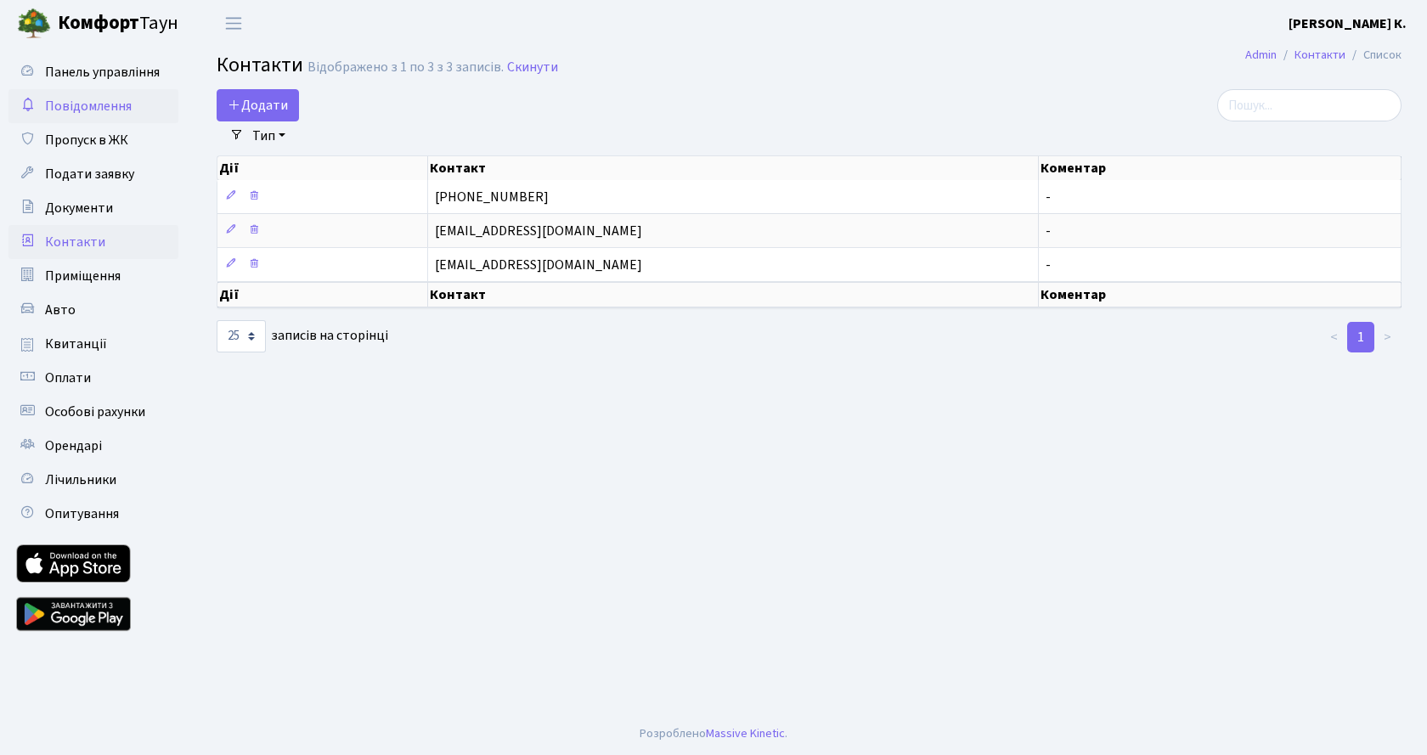 The image size is (1427, 755). Describe the element at coordinates (268, 136) in the screenshot. I see `a: Тип` at that location.